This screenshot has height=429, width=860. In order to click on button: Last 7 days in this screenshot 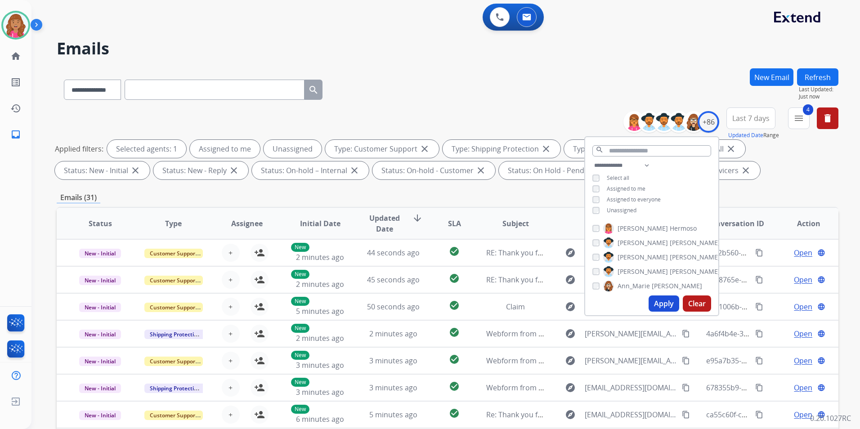, I will do `click(750, 118)`.